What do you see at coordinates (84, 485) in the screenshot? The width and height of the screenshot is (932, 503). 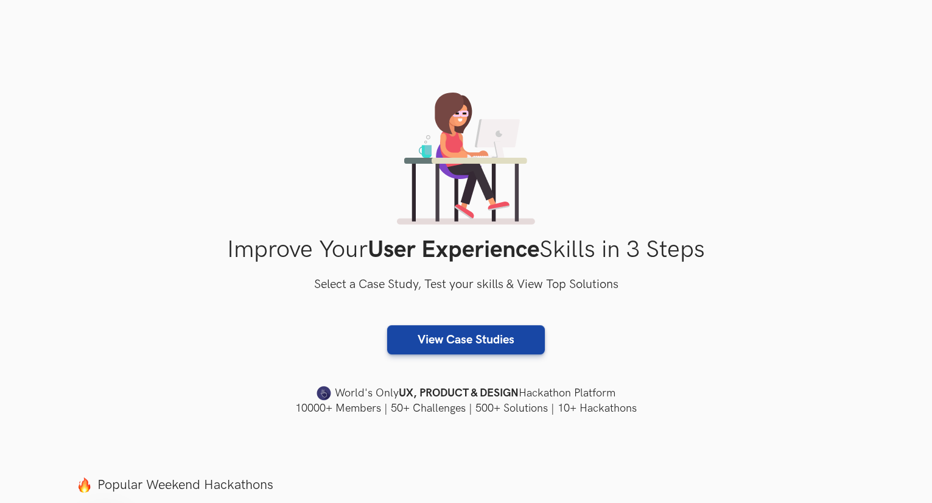 I see `img: fire.png` at bounding box center [84, 485].